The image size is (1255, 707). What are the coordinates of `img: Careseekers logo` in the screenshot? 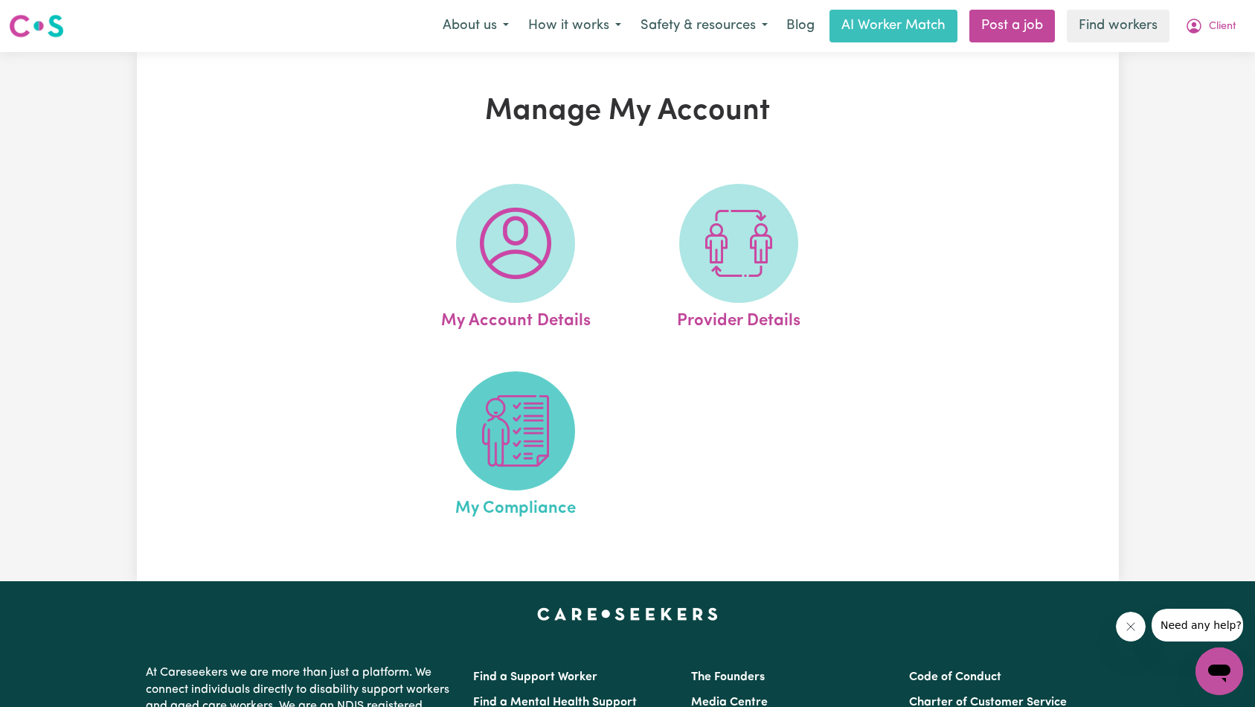 It's located at (36, 26).